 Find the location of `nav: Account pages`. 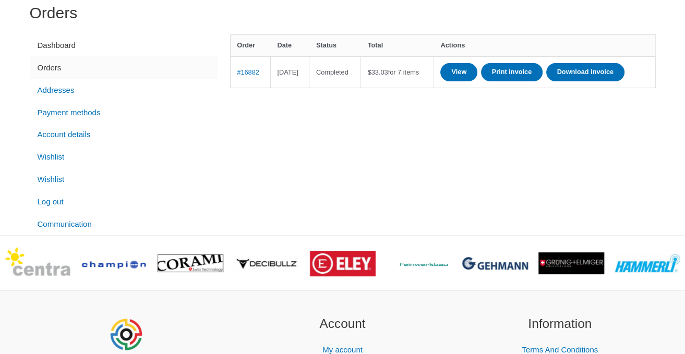

nav: Account pages is located at coordinates (124, 135).